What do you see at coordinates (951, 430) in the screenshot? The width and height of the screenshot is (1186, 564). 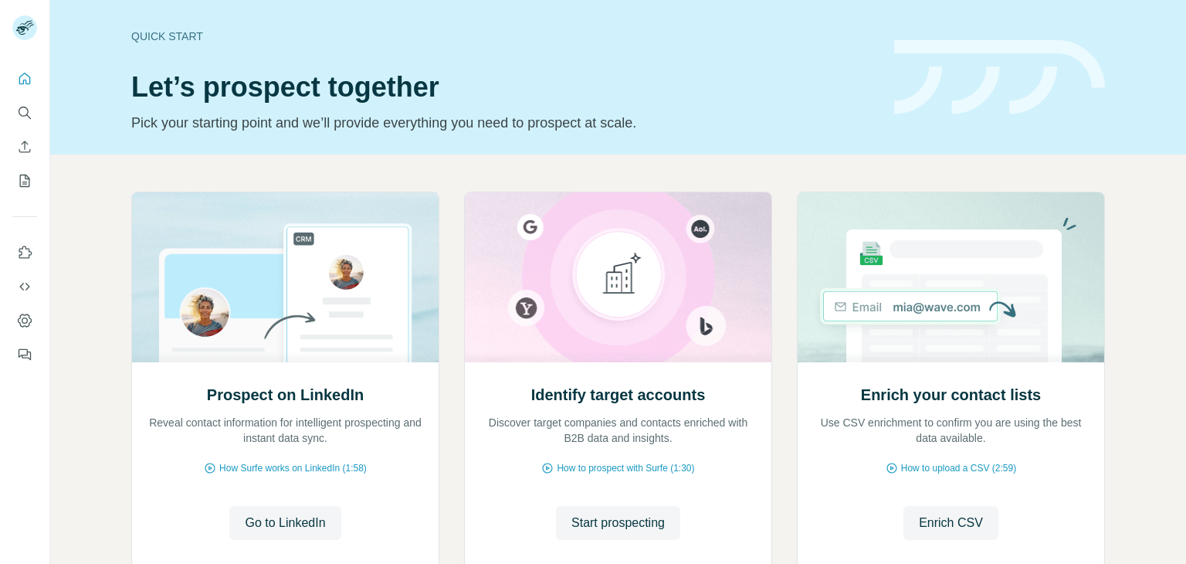 I see `p: Use CSV enrichment to confirm you are using the best data available.` at bounding box center [951, 430].